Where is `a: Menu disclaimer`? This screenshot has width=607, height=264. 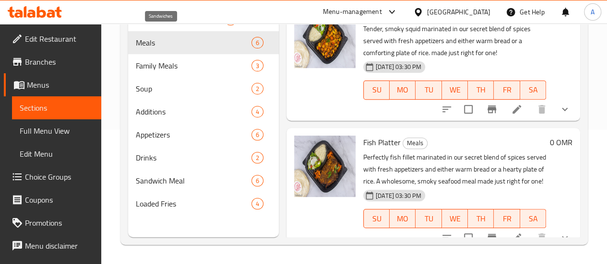
a: Menu disclaimer is located at coordinates (52, 246).